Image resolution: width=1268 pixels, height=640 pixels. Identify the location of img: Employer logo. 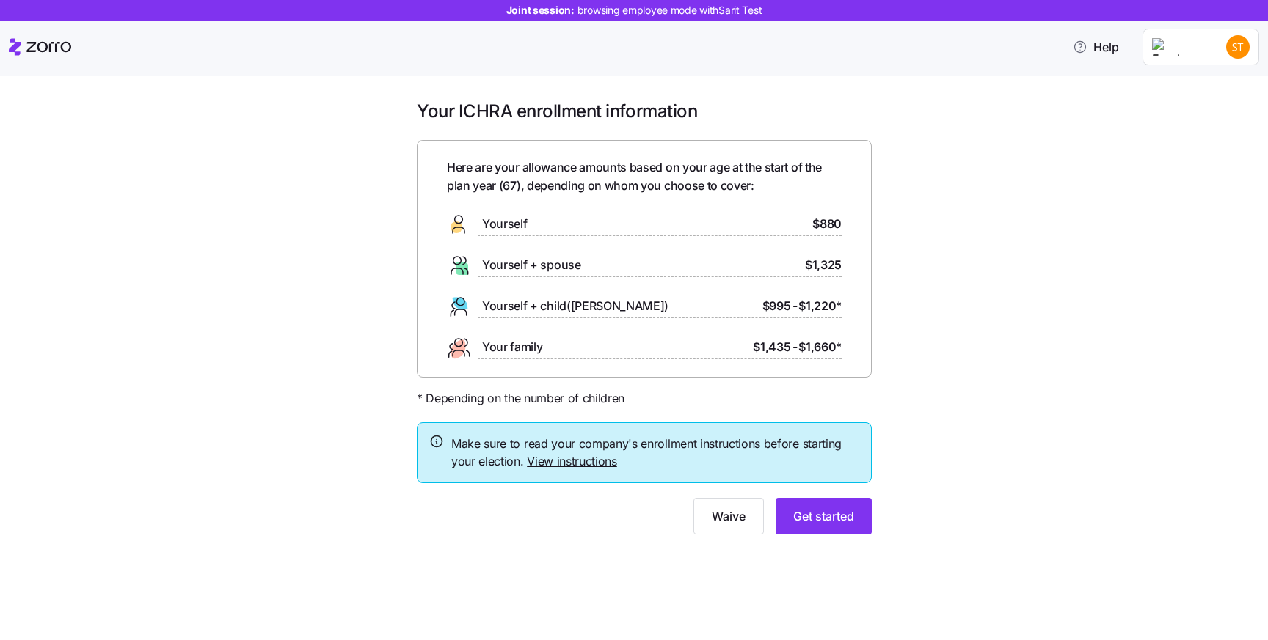
(1178, 47).